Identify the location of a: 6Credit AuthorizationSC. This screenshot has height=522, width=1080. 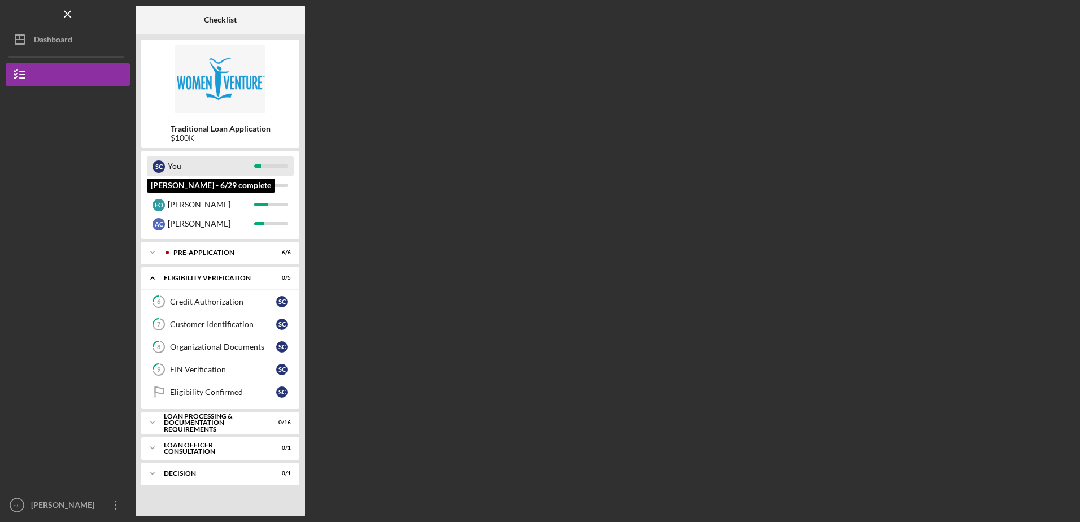
(220, 302).